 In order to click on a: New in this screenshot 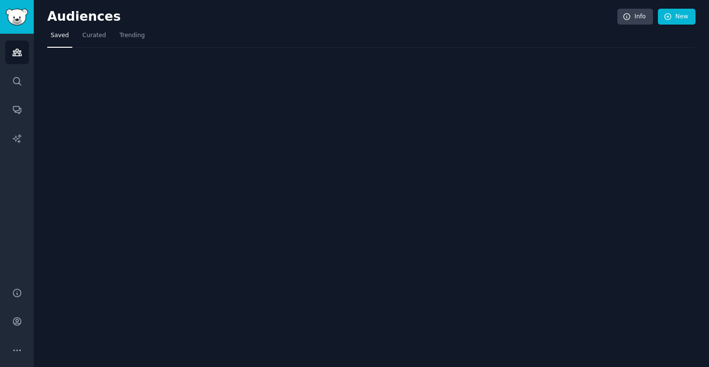, I will do `click(676, 17)`.